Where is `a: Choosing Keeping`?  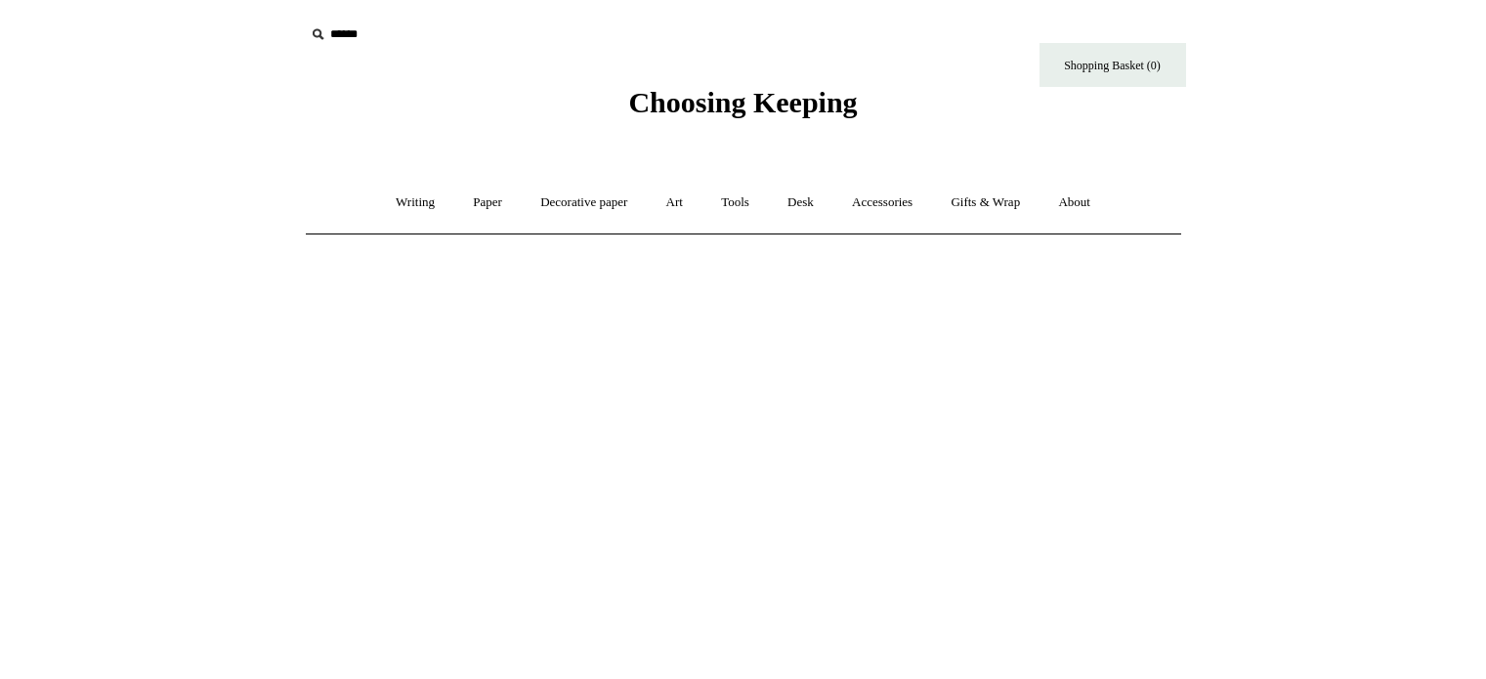 a: Choosing Keeping is located at coordinates (743, 108).